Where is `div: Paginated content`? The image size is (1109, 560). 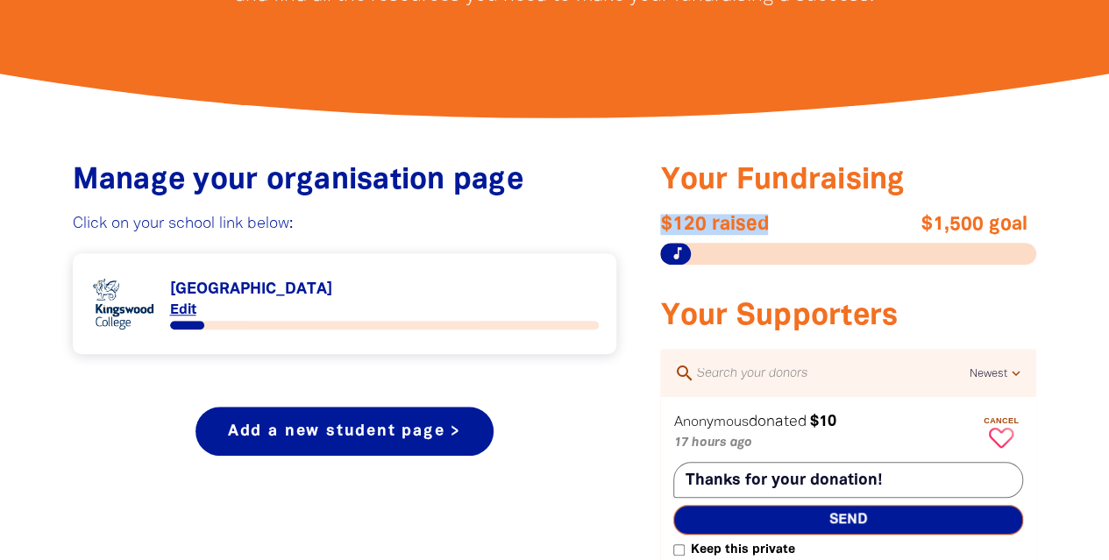 div: Paginated content is located at coordinates (345, 303).